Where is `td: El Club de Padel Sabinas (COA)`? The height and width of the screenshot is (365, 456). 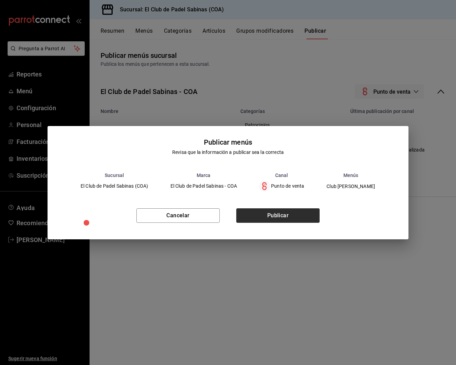
td: El Club de Padel Sabinas (COA) is located at coordinates (114, 187).